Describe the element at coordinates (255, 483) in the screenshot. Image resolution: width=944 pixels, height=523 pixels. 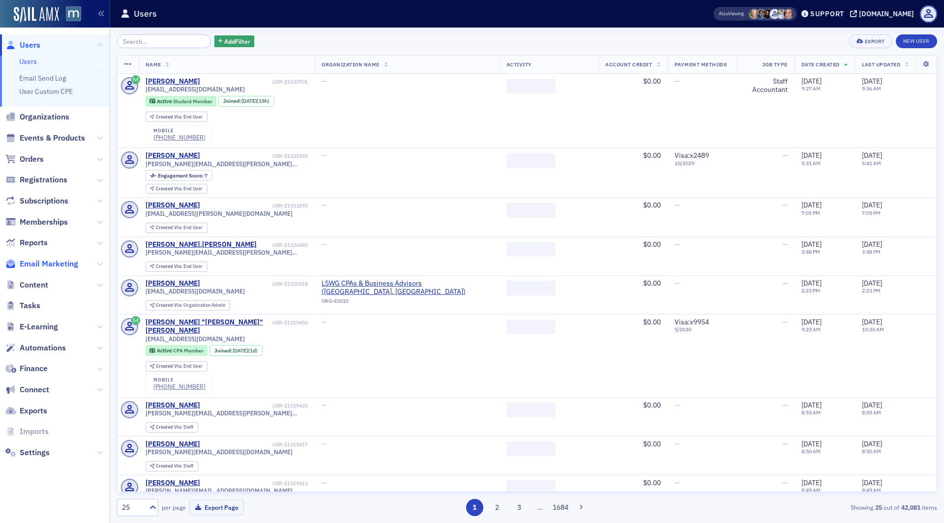
I see `div: USR-21319413` at that location.